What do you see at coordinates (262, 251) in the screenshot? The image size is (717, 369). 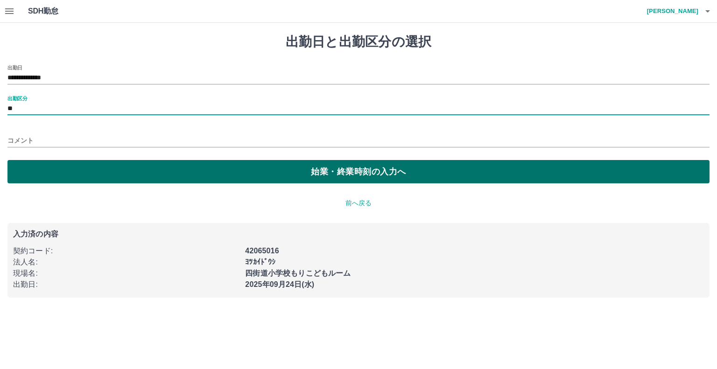 I see `b: 42065016` at bounding box center [262, 251].